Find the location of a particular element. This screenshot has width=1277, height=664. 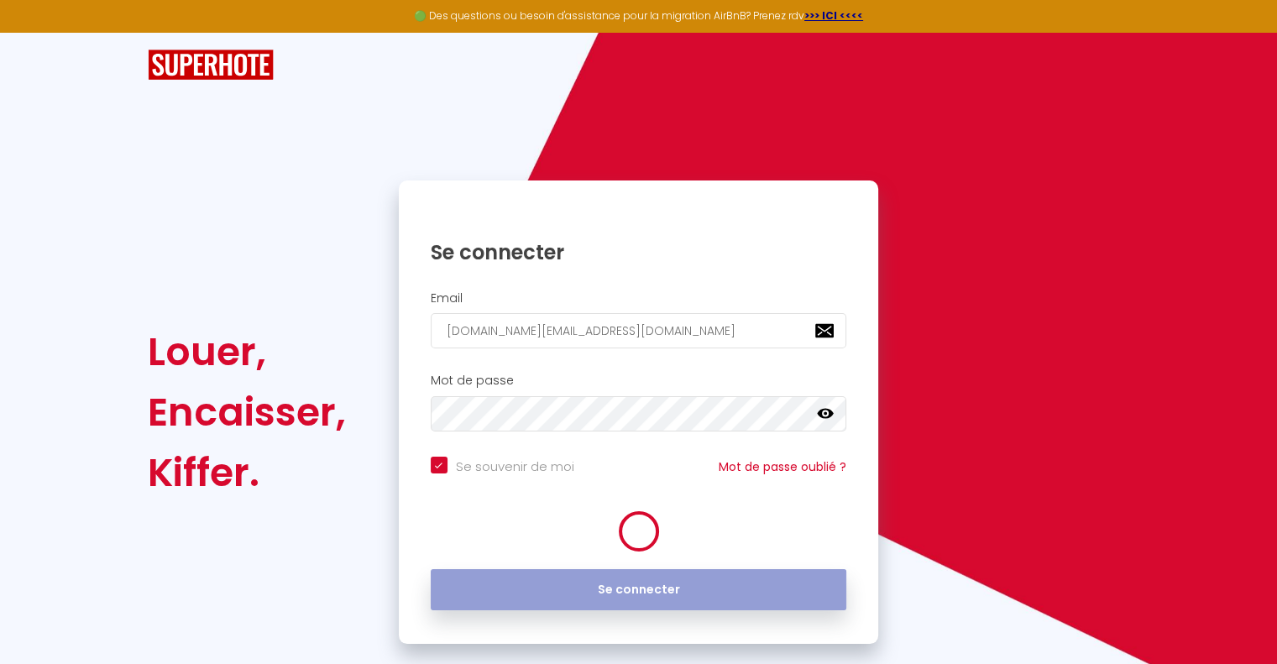

a: Mot de passe oublié ? is located at coordinates (782, 467).